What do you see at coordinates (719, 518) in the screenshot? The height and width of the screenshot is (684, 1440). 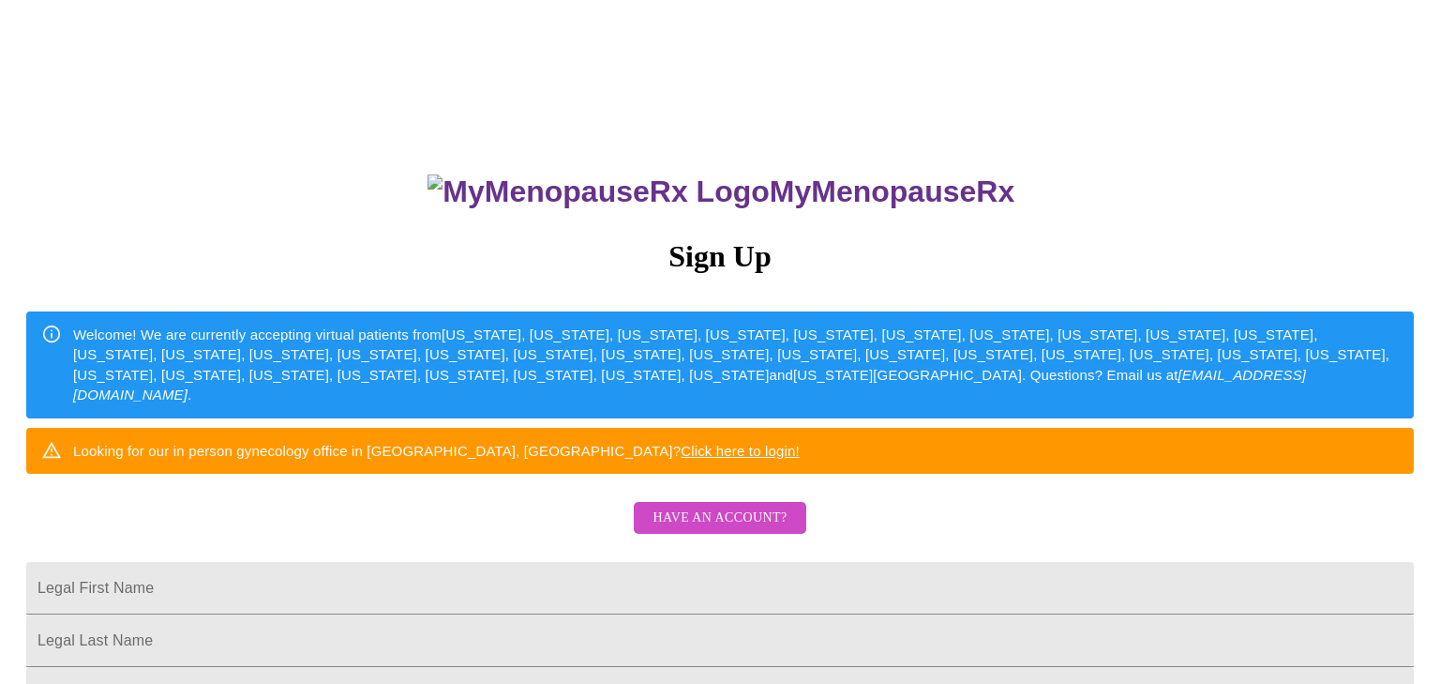 I see `button: Have an account?` at bounding box center [719, 518].